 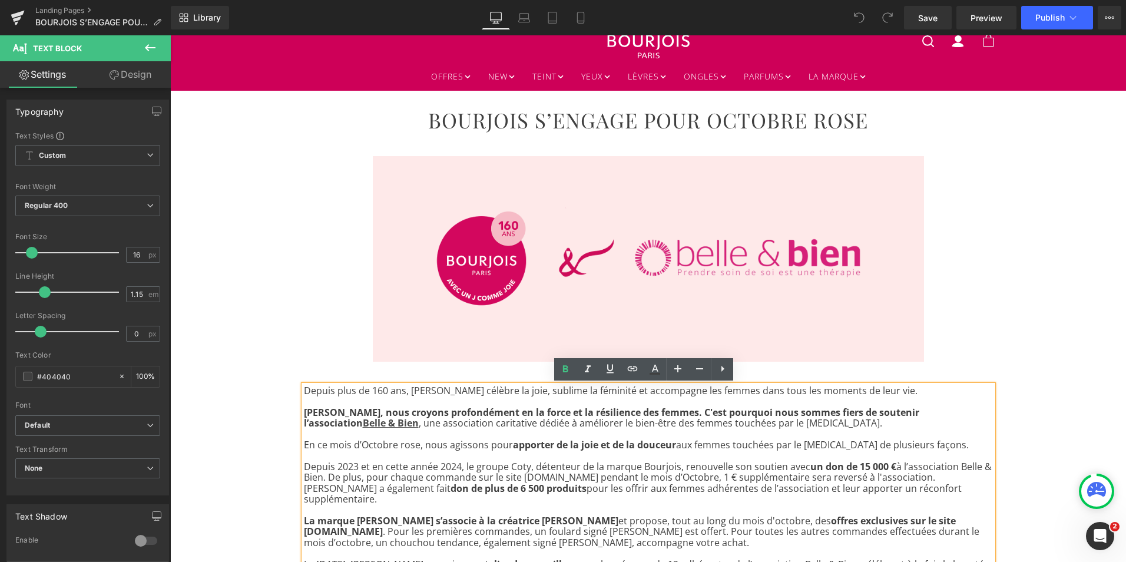 What do you see at coordinates (220, 388) in the screenshot?
I see `a: Belle & Bien` at bounding box center [220, 388].